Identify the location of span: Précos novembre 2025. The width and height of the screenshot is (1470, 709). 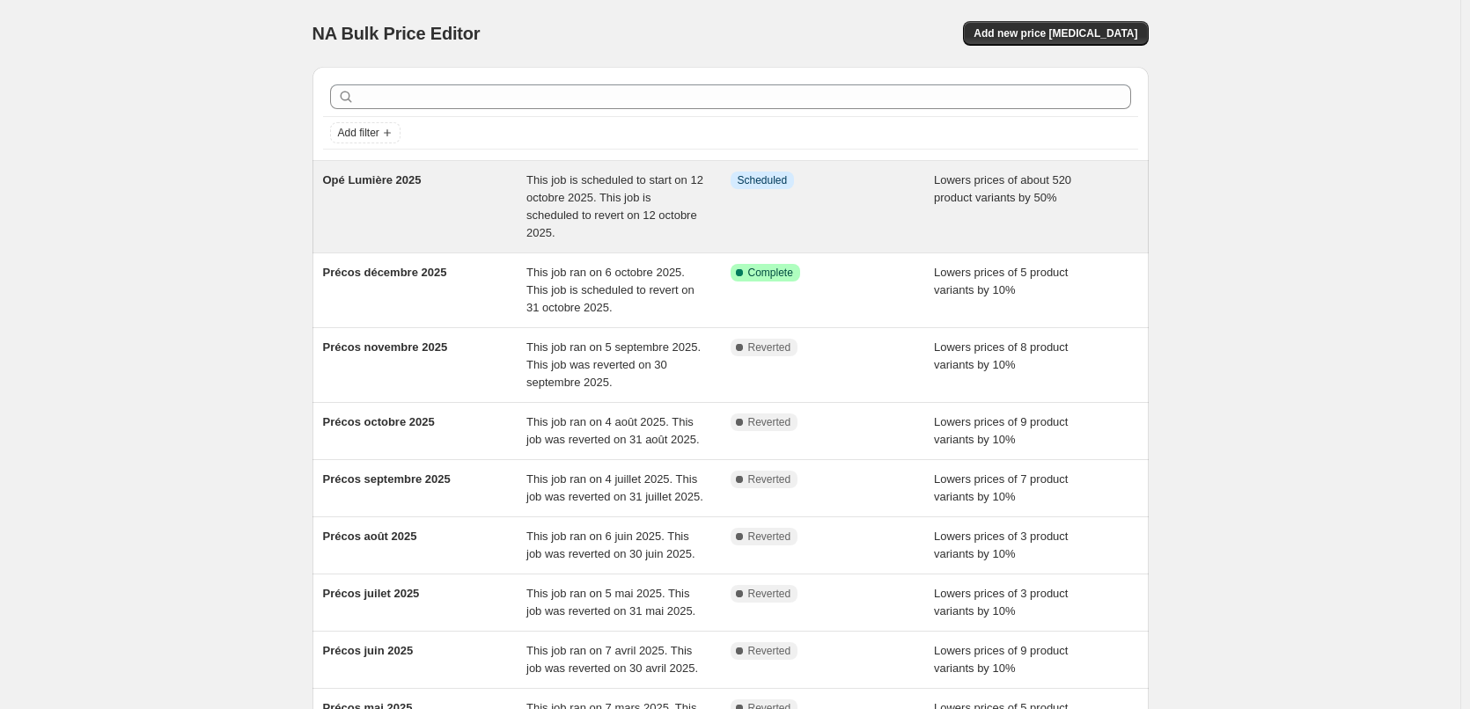
(385, 347).